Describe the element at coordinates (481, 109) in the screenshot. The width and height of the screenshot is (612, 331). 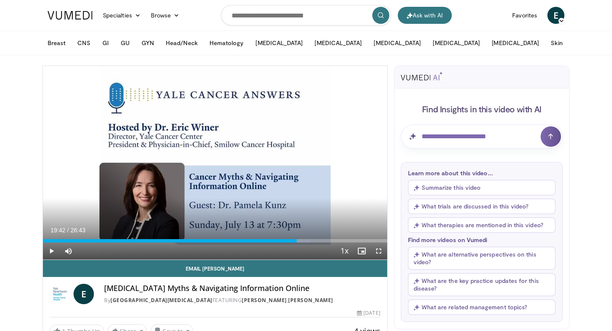
I see `h4: Find Insights in this video with AI` at that location.